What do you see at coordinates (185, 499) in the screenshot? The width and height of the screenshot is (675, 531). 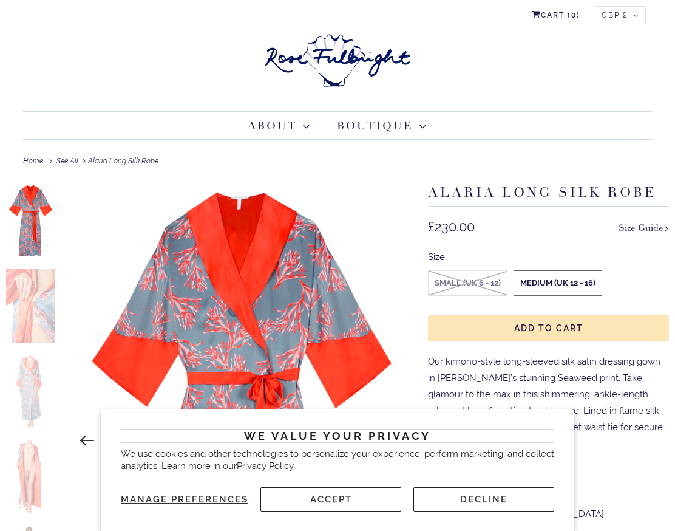 I see `span: Manage preferences` at bounding box center [185, 499].